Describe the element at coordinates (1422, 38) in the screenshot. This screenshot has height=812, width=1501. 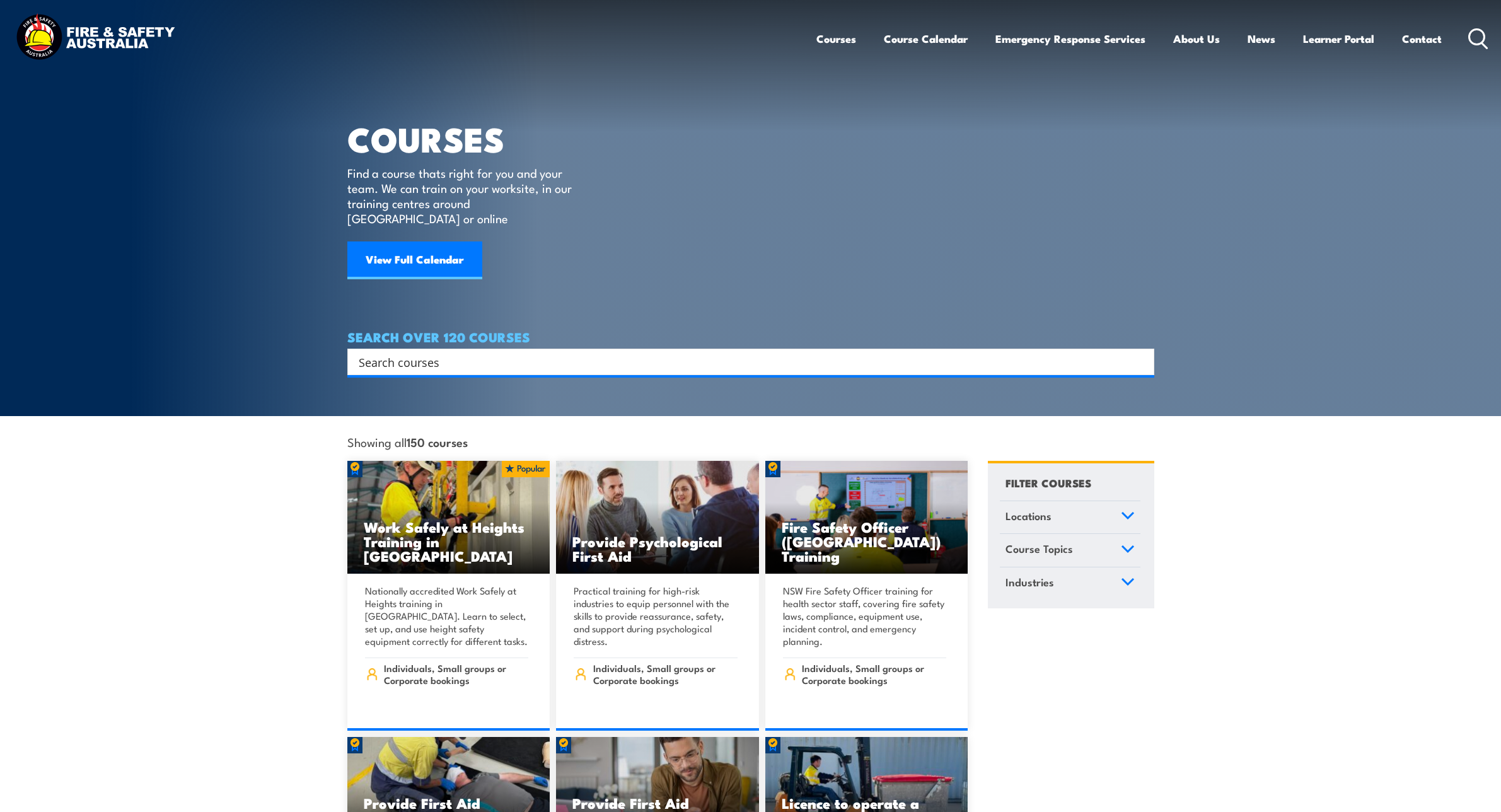
I see `a: Contact` at that location.